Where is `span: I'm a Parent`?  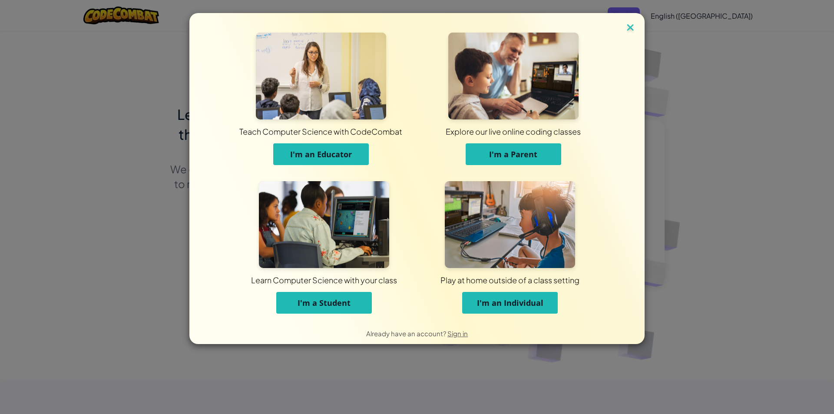 span: I'm a Parent is located at coordinates (513, 154).